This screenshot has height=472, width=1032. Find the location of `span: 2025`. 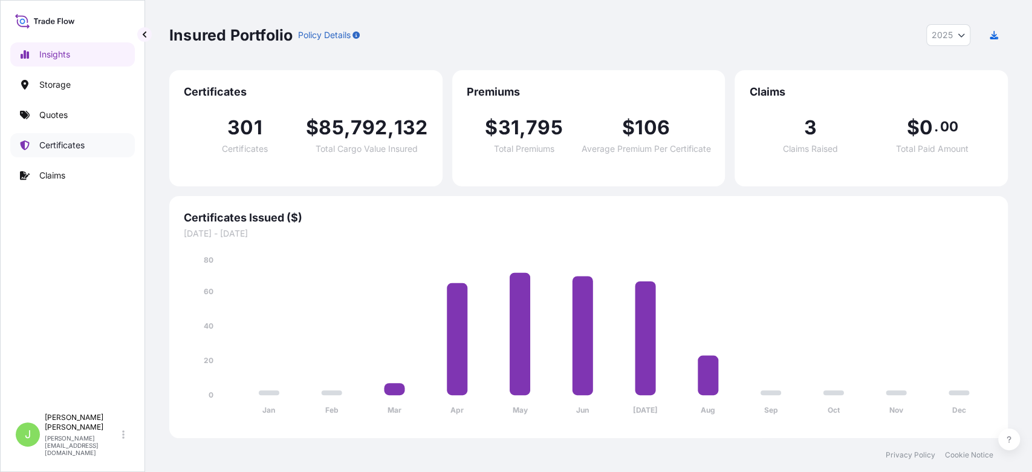

span: 2025 is located at coordinates (942, 35).